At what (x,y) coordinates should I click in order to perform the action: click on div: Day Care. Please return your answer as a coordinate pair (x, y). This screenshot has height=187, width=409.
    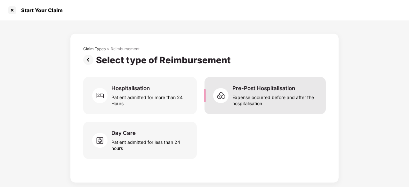
    Looking at the image, I should click on (123, 133).